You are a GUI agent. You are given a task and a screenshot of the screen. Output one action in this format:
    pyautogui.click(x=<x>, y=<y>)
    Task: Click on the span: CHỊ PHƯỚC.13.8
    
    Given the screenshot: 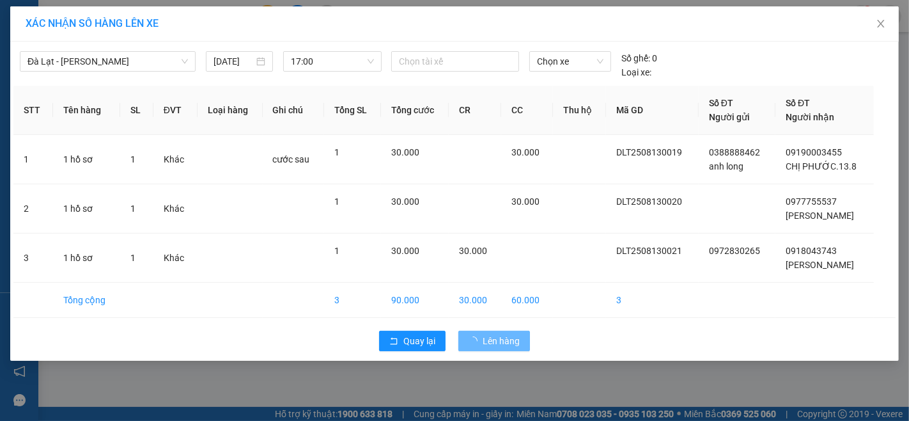 What is the action you would take?
    pyautogui.click(x=821, y=166)
    